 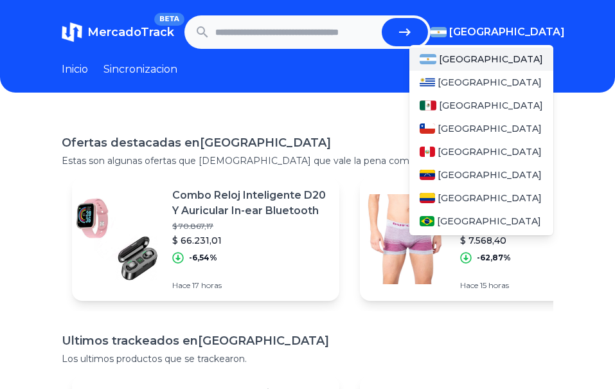 I want to click on p: $ 70.867,17, so click(x=251, y=226).